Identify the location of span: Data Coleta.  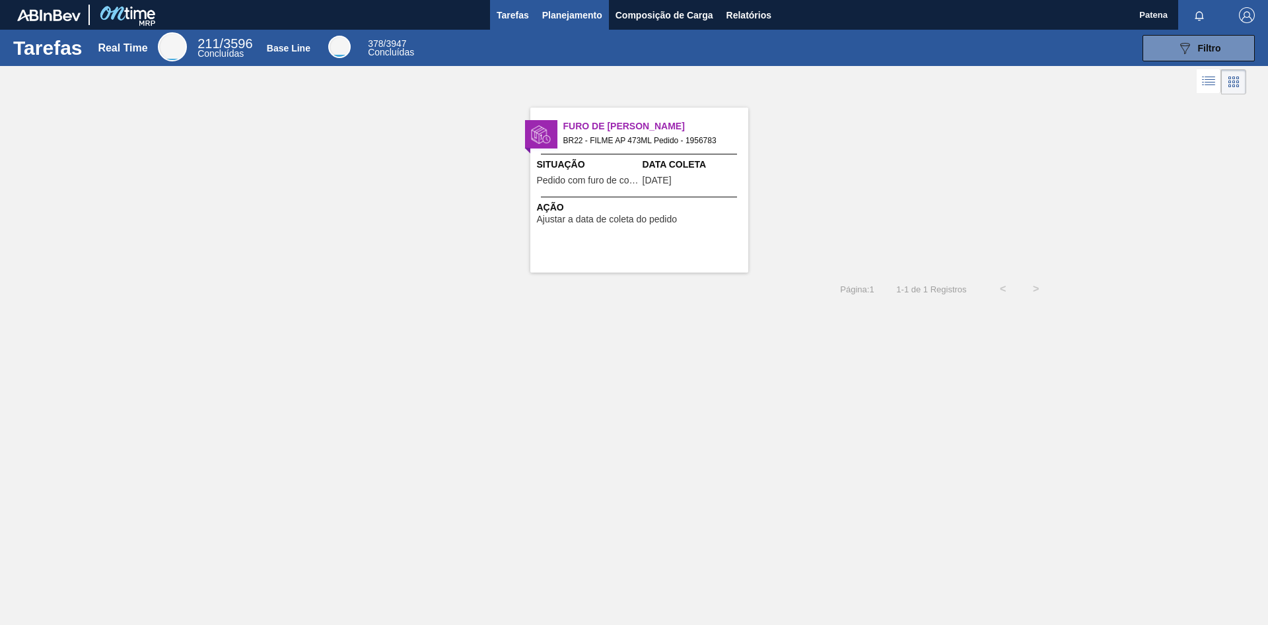
(693, 164).